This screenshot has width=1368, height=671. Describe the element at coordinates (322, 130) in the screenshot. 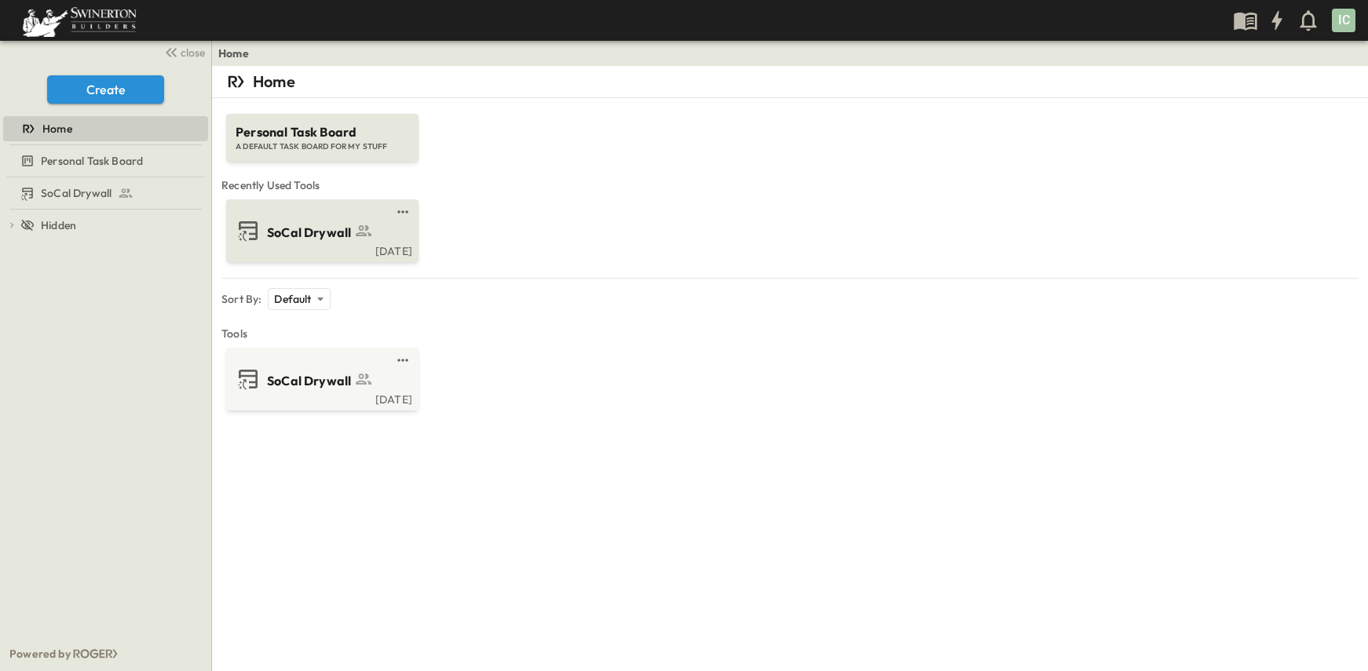

I see `a: Personal Task BoardA DEFAULT TASK BOARD FOR MY STUFF` at that location.